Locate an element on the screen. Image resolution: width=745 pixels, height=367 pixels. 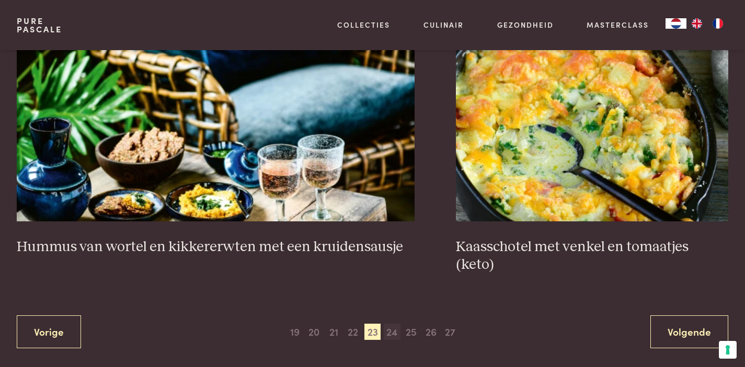
span: 21 is located at coordinates (333, 332).